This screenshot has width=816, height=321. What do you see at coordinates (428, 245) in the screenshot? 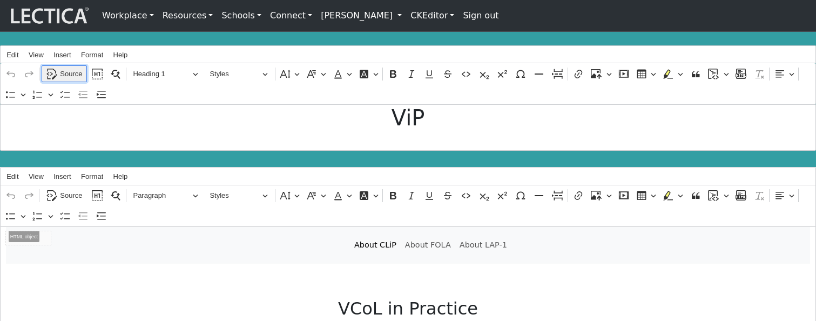
I see `a: About FOLA` at bounding box center [428, 245].